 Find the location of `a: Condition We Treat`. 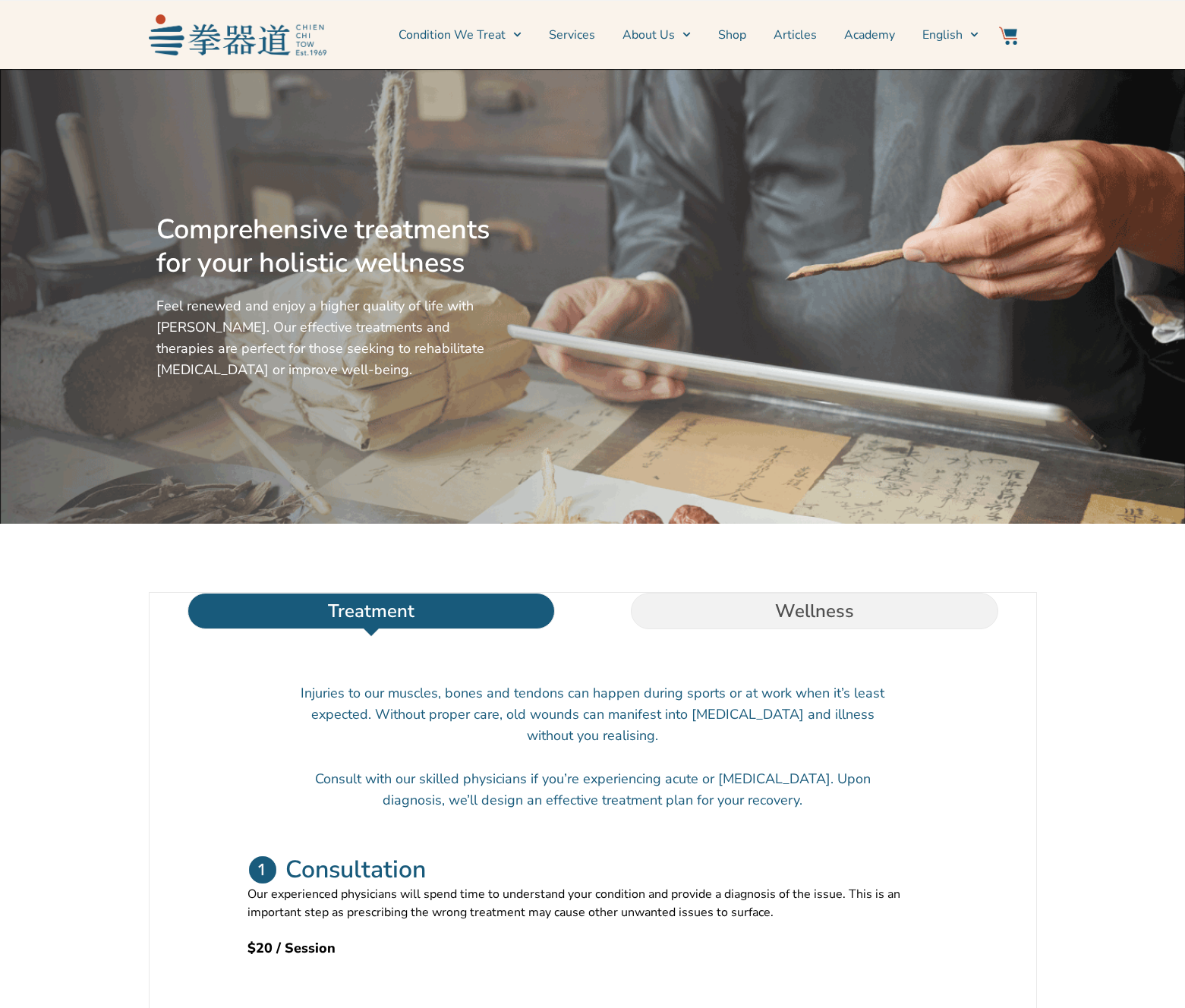

a: Condition We Treat is located at coordinates (460, 35).